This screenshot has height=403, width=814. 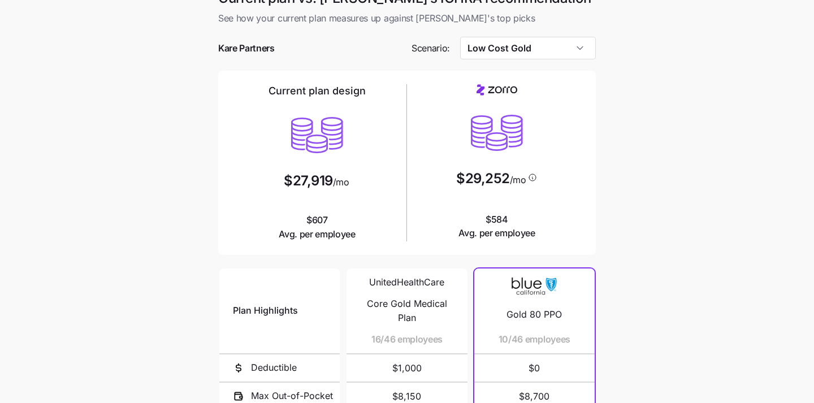 I want to click on span: Scenario:, so click(x=430, y=48).